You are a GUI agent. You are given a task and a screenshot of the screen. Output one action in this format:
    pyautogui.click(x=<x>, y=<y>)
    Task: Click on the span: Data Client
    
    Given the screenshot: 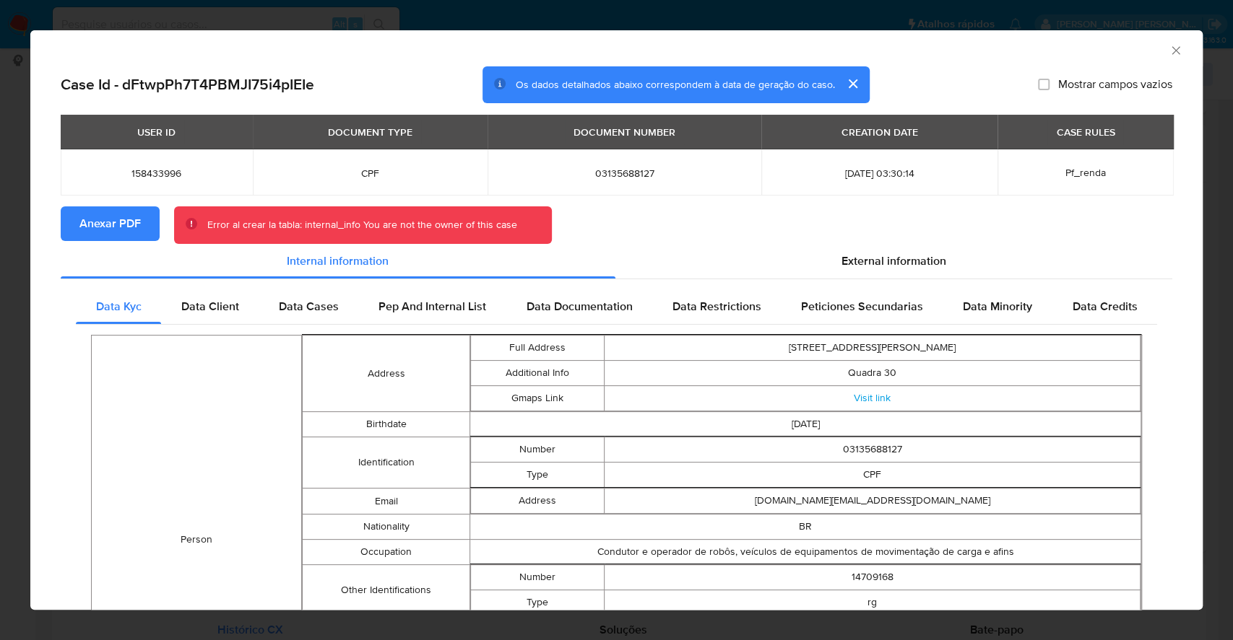 What is the action you would take?
    pyautogui.click(x=210, y=306)
    